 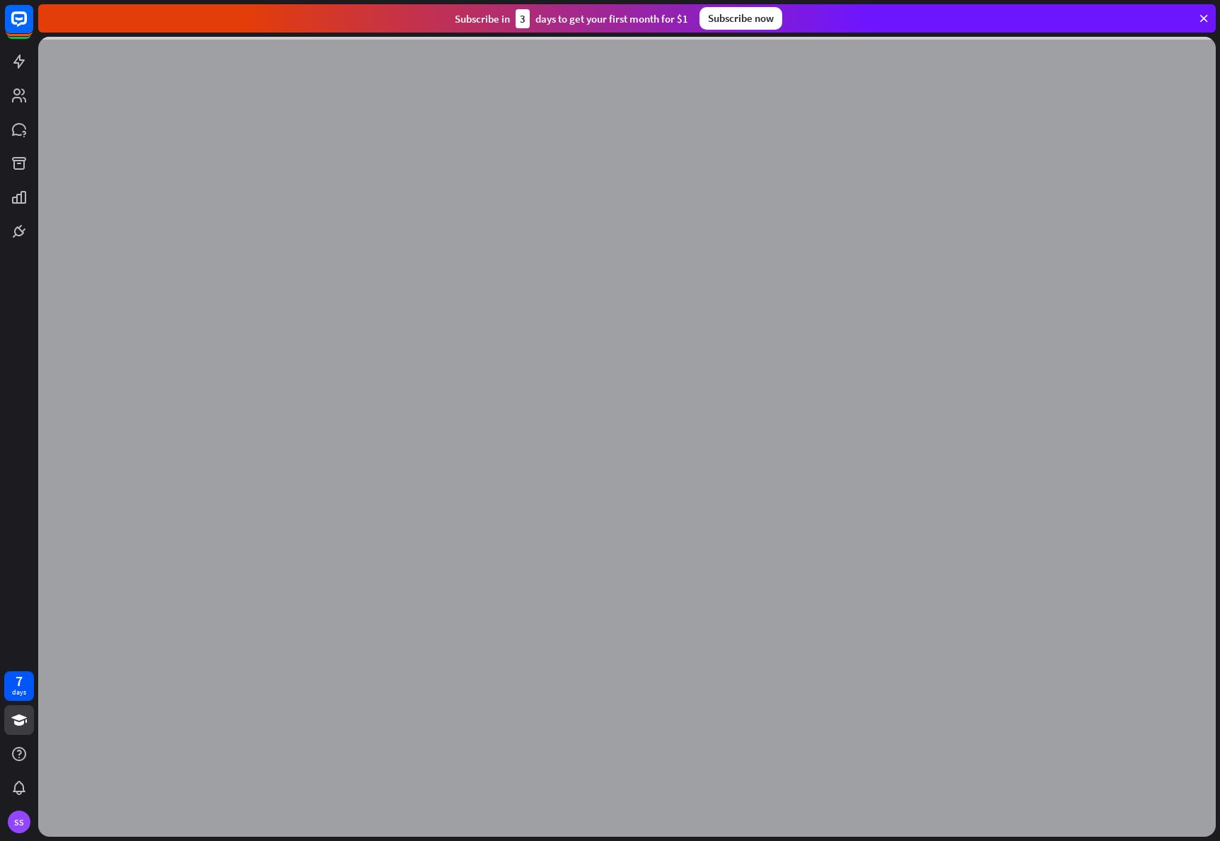 I want to click on div: 3, so click(x=523, y=18).